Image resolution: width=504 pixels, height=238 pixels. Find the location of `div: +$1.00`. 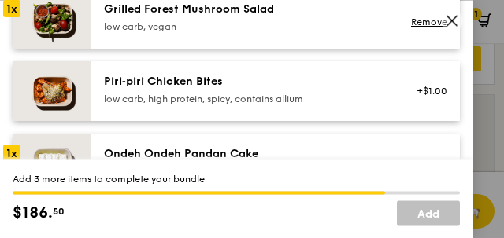

div: +$1.00 is located at coordinates (411, 91).